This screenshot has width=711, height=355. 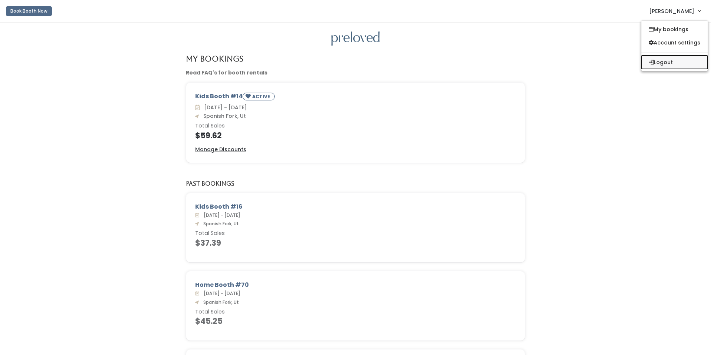 What do you see at coordinates (210, 184) in the screenshot?
I see `h5: Past Bookings` at bounding box center [210, 184].